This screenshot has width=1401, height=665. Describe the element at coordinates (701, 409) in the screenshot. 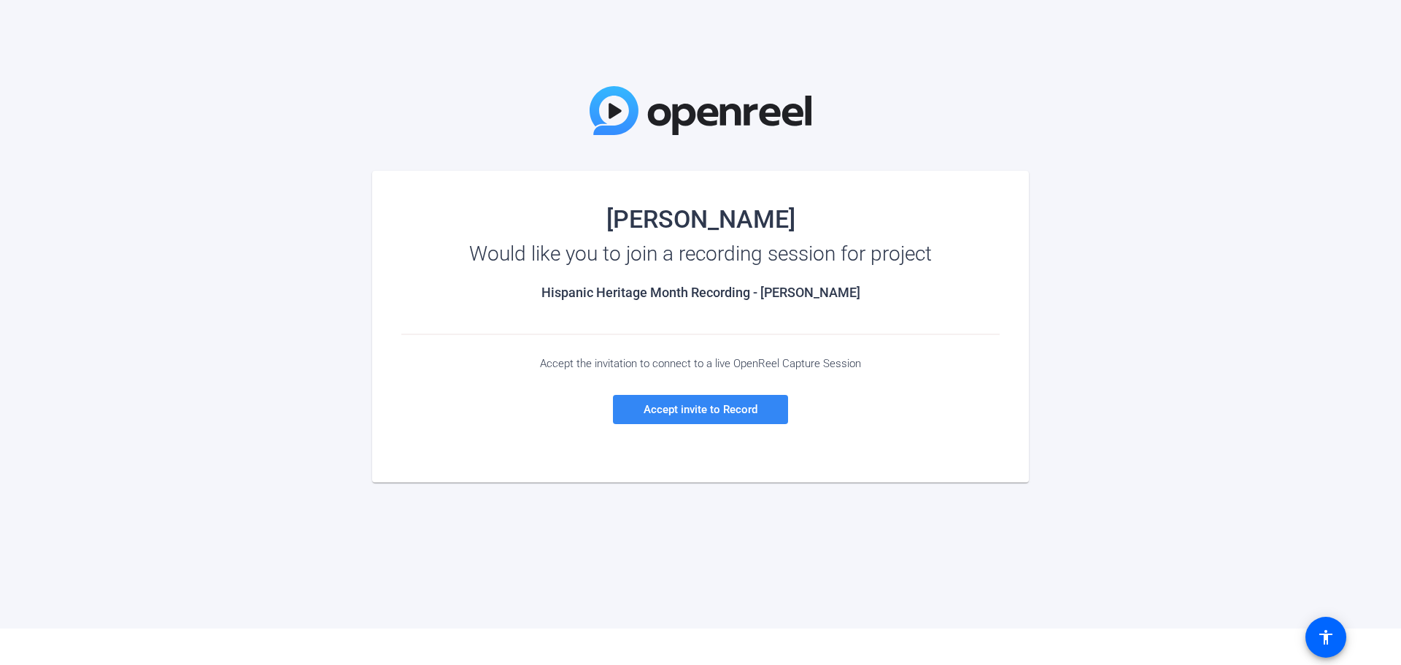

I see `span: Accept invite to Record` at that location.